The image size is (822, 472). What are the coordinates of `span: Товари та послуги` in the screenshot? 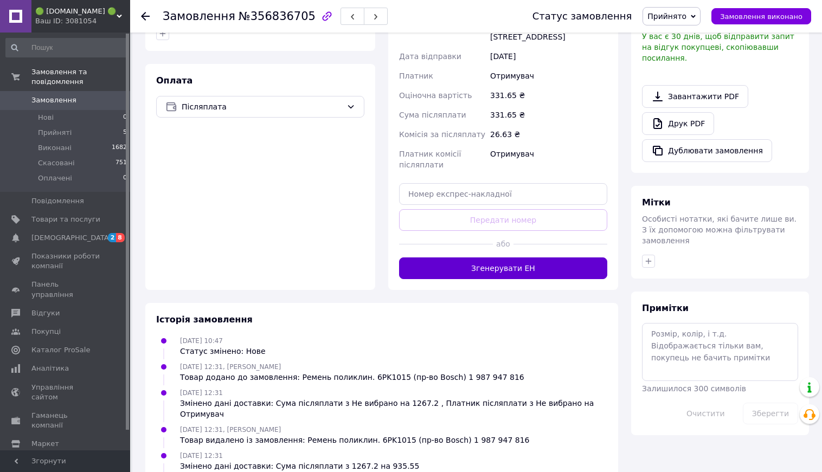 It's located at (66, 220).